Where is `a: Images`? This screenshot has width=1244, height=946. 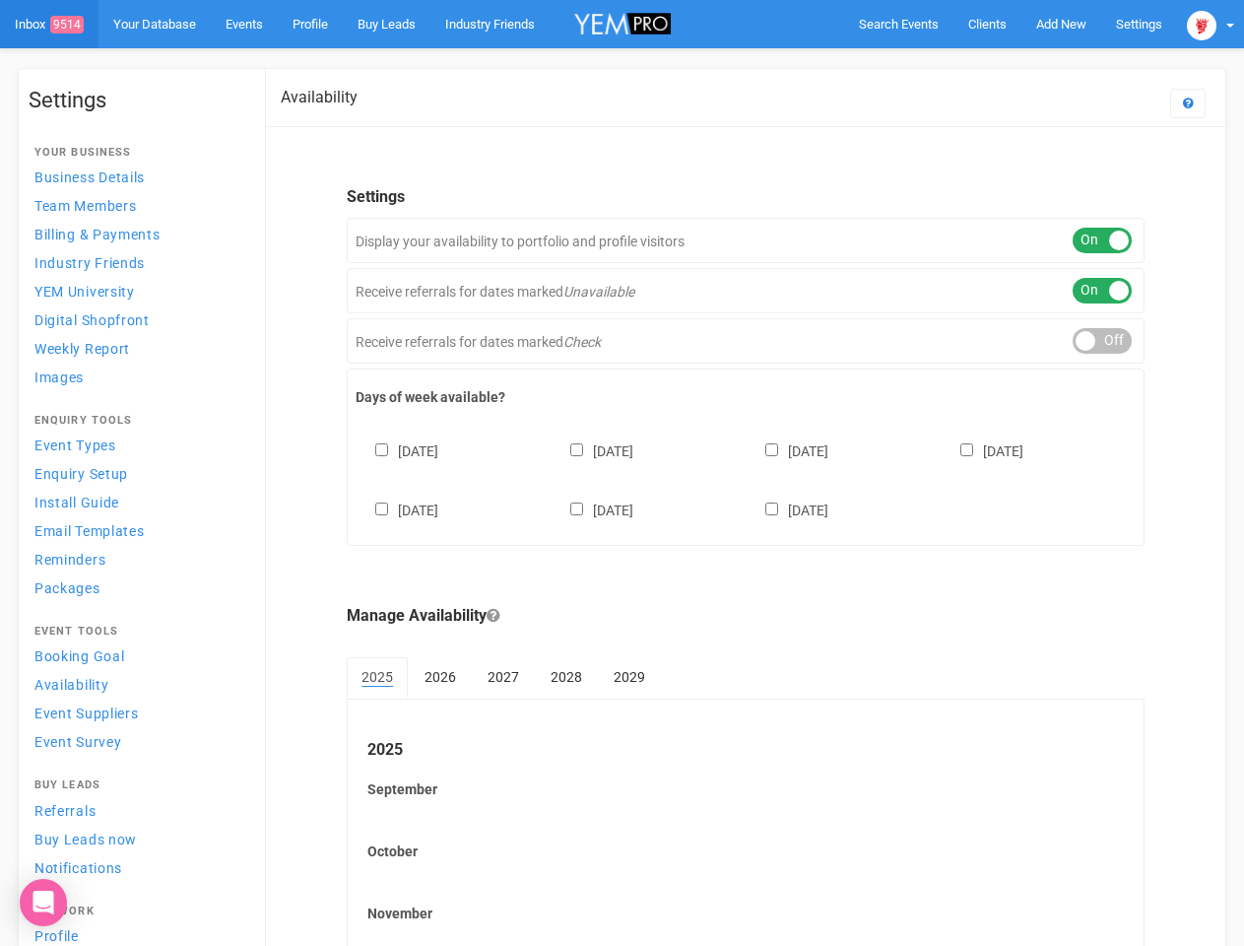
a: Images is located at coordinates (137, 376).